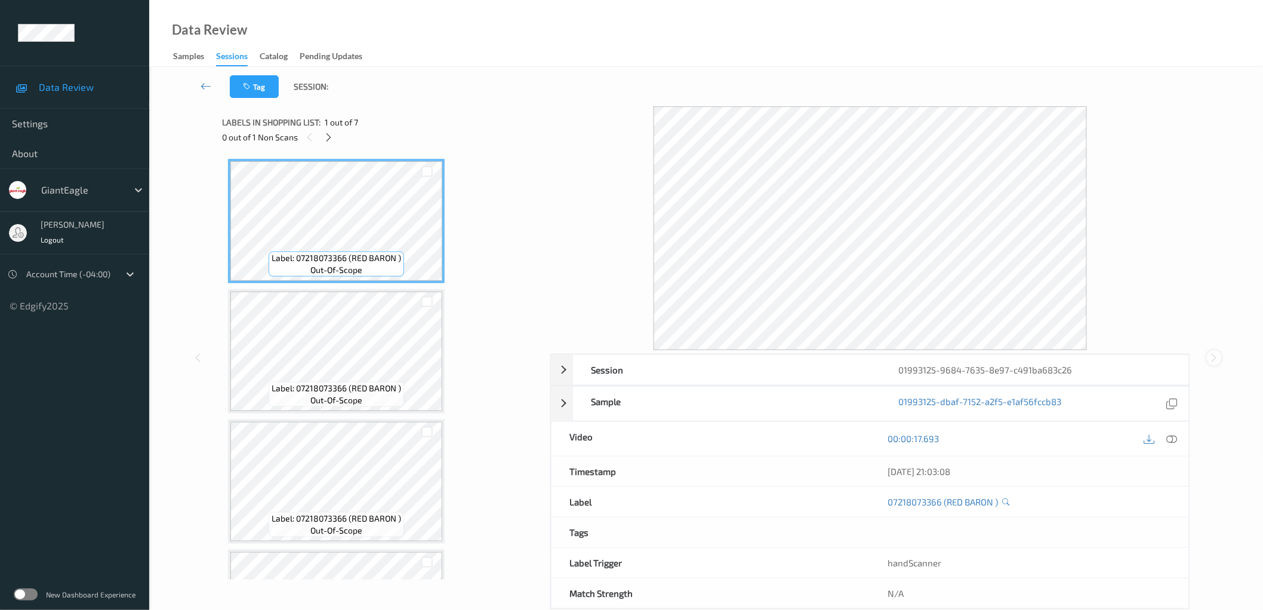 Image resolution: width=1263 pixels, height=610 pixels. What do you see at coordinates (341, 122) in the screenshot?
I see `span: 1 out of 7` at bounding box center [341, 122].